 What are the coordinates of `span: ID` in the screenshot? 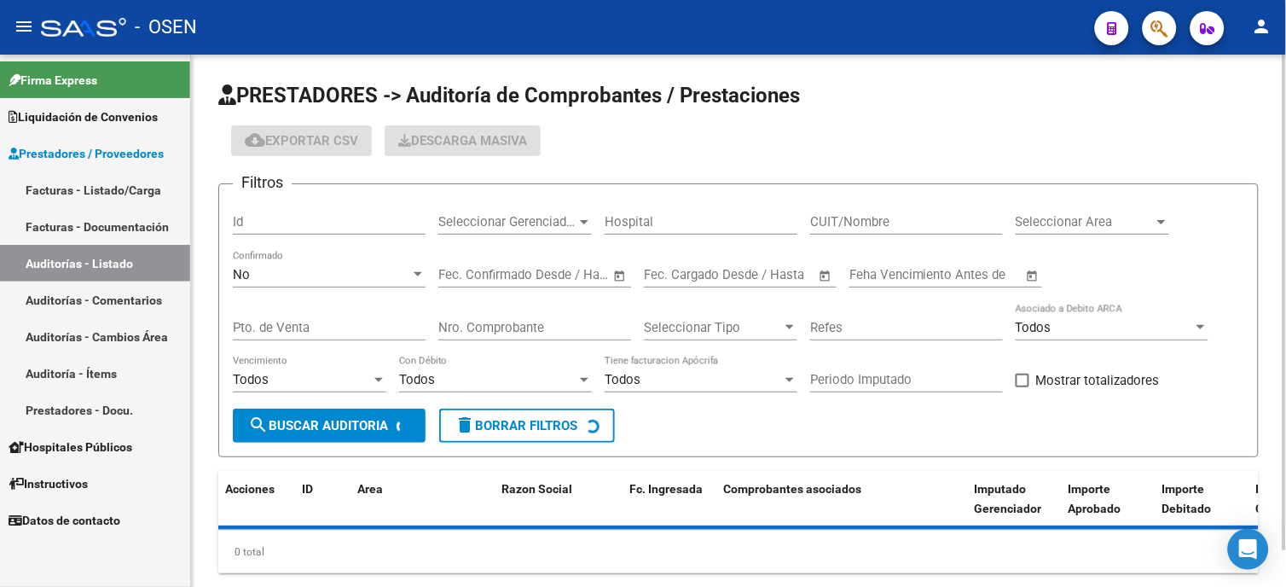 It's located at (307, 489).